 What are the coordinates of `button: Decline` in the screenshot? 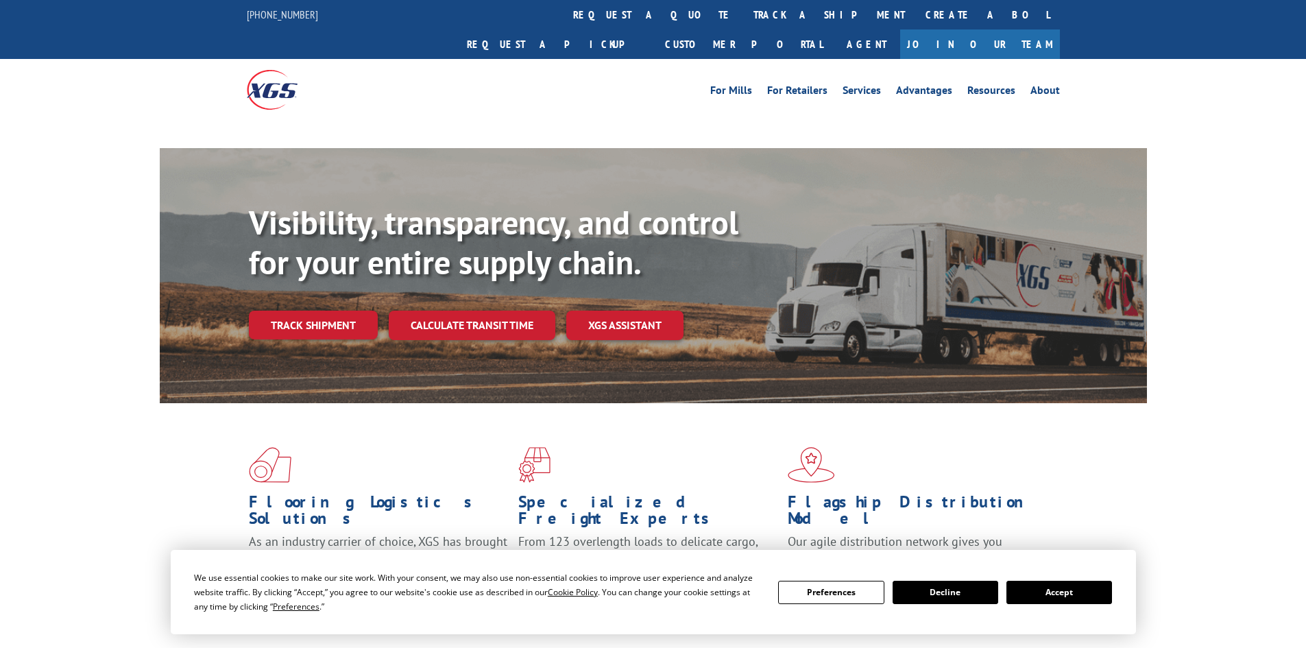 It's located at (946, 592).